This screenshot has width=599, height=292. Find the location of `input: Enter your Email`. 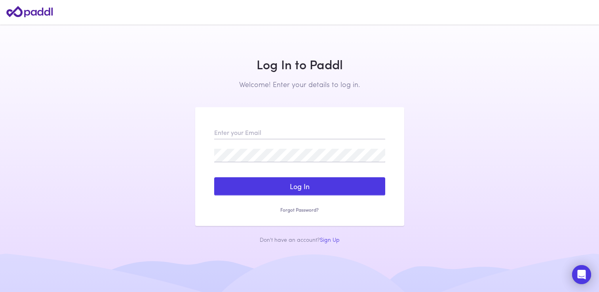

input: Enter your Email is located at coordinates (300, 133).